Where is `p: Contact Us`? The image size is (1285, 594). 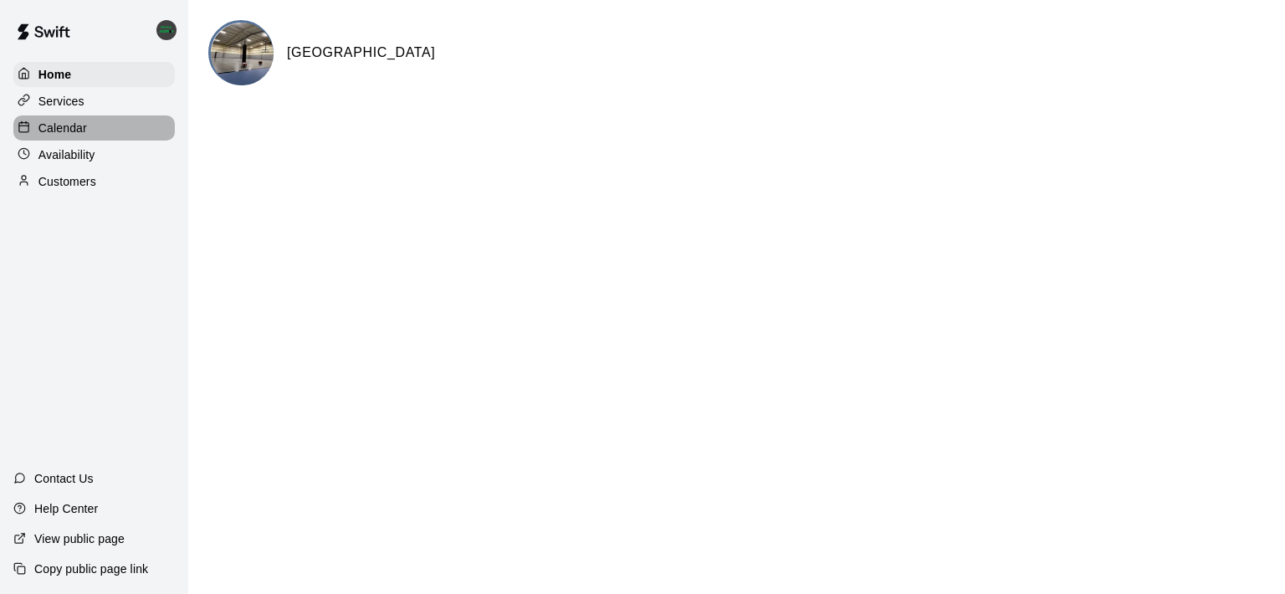
p: Contact Us is located at coordinates (64, 479).